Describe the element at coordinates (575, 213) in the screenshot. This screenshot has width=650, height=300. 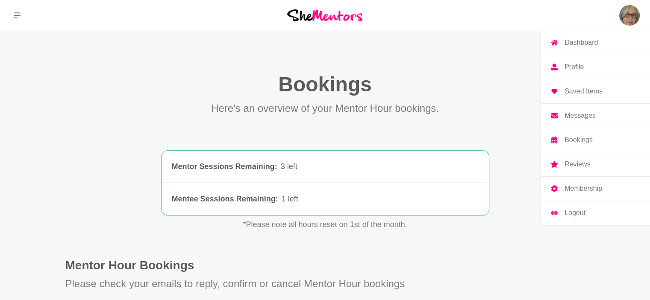
I see `p: Logout` at that location.